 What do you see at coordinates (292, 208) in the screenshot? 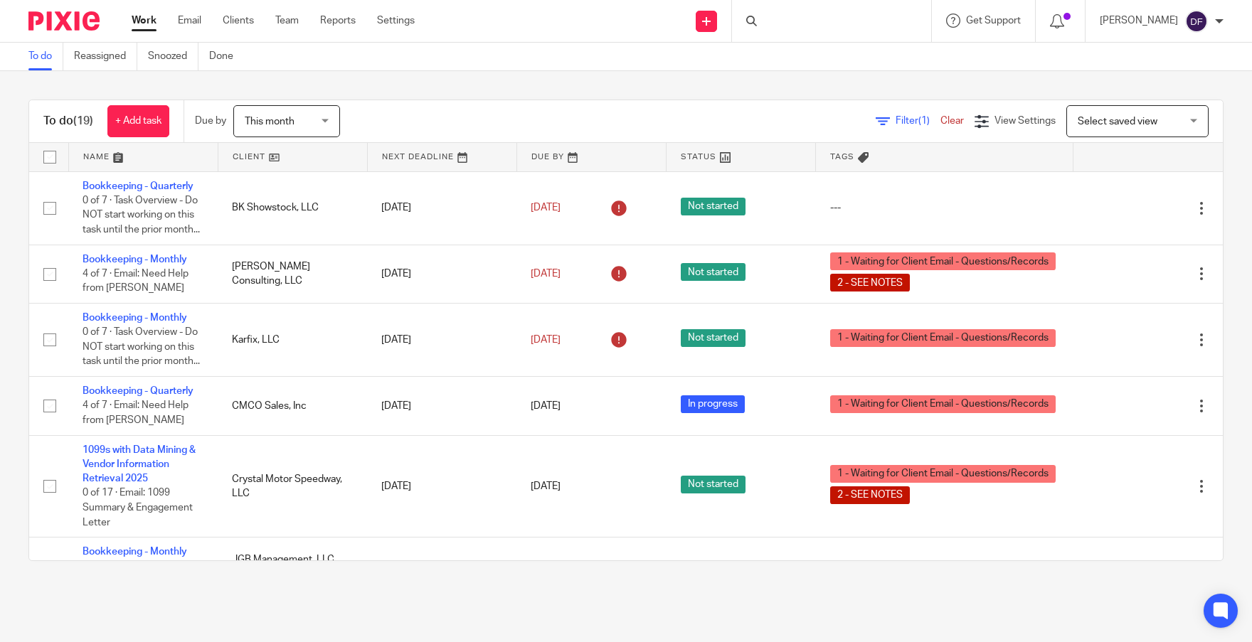
I see `td: BK Showstock, LLC` at bounding box center [292, 208].